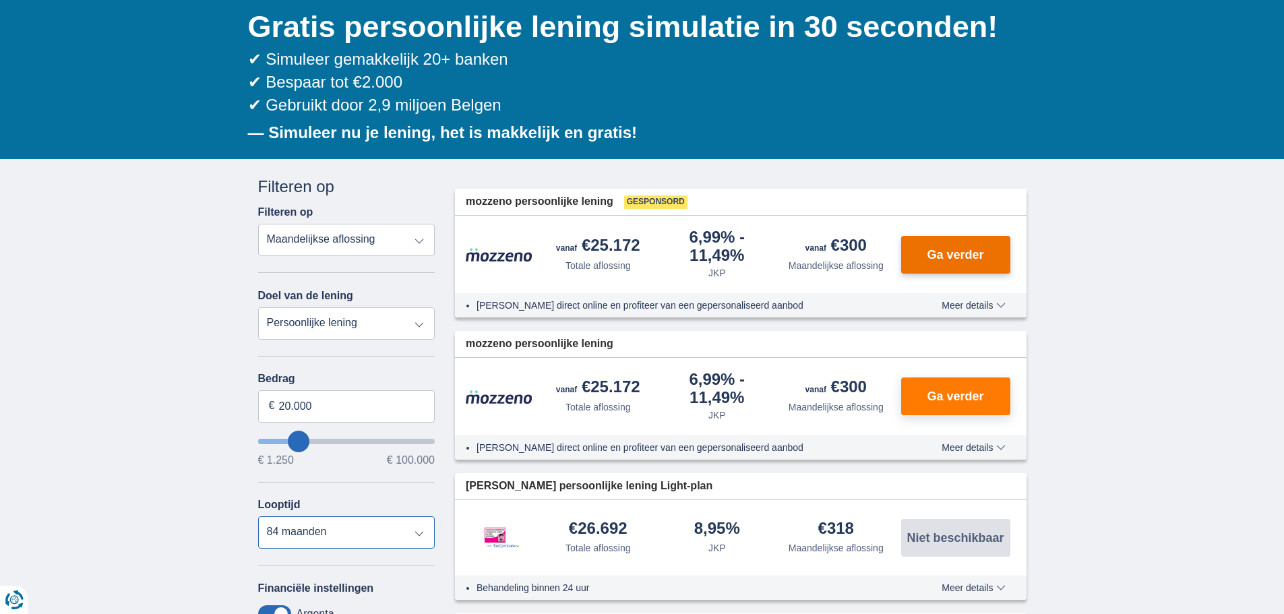  What do you see at coordinates (316, 589) in the screenshot?
I see `label: Financiële instellingen` at bounding box center [316, 589].